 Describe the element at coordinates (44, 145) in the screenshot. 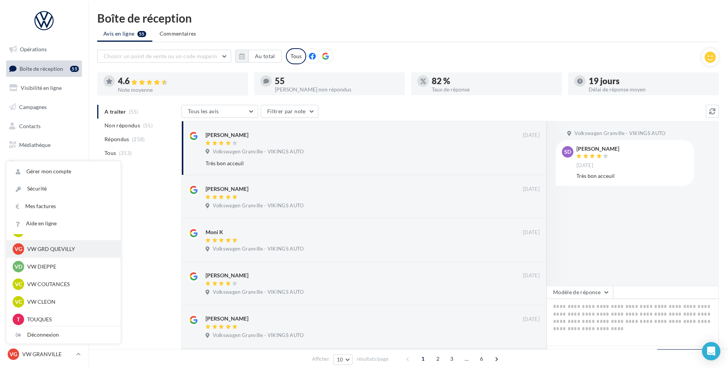

I see `a: Médiathèque` at that location.